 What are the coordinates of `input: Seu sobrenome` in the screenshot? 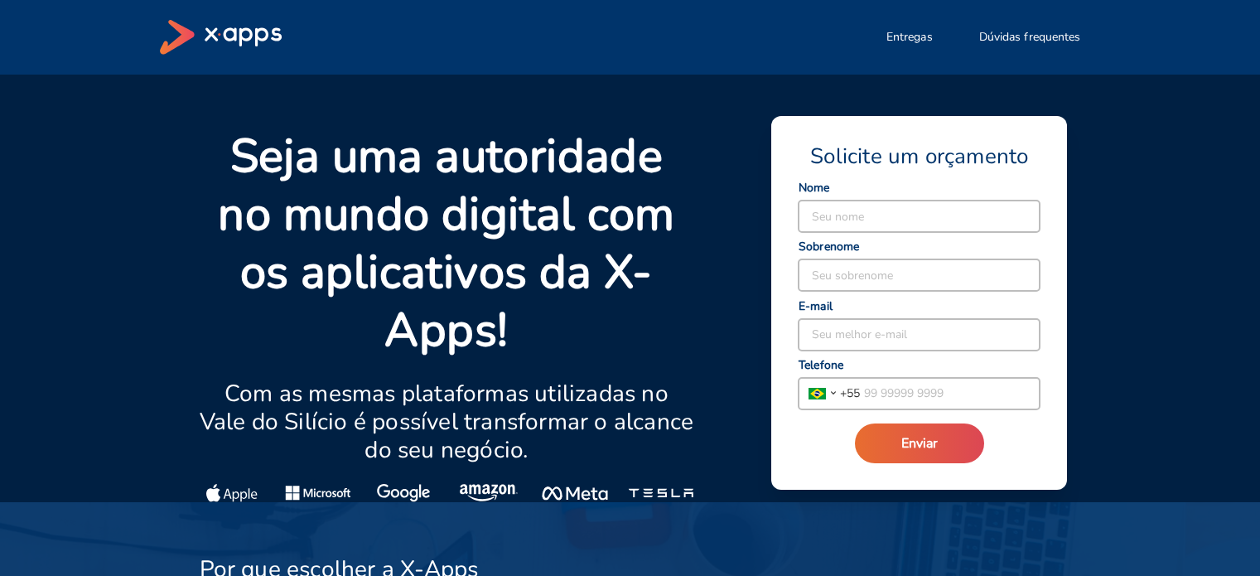 It's located at (919, 275).